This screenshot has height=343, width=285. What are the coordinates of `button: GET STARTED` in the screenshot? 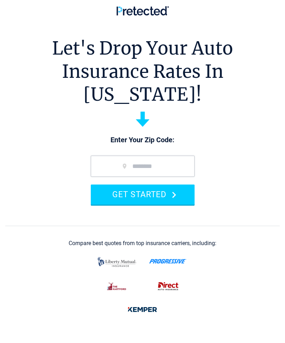 It's located at (143, 194).